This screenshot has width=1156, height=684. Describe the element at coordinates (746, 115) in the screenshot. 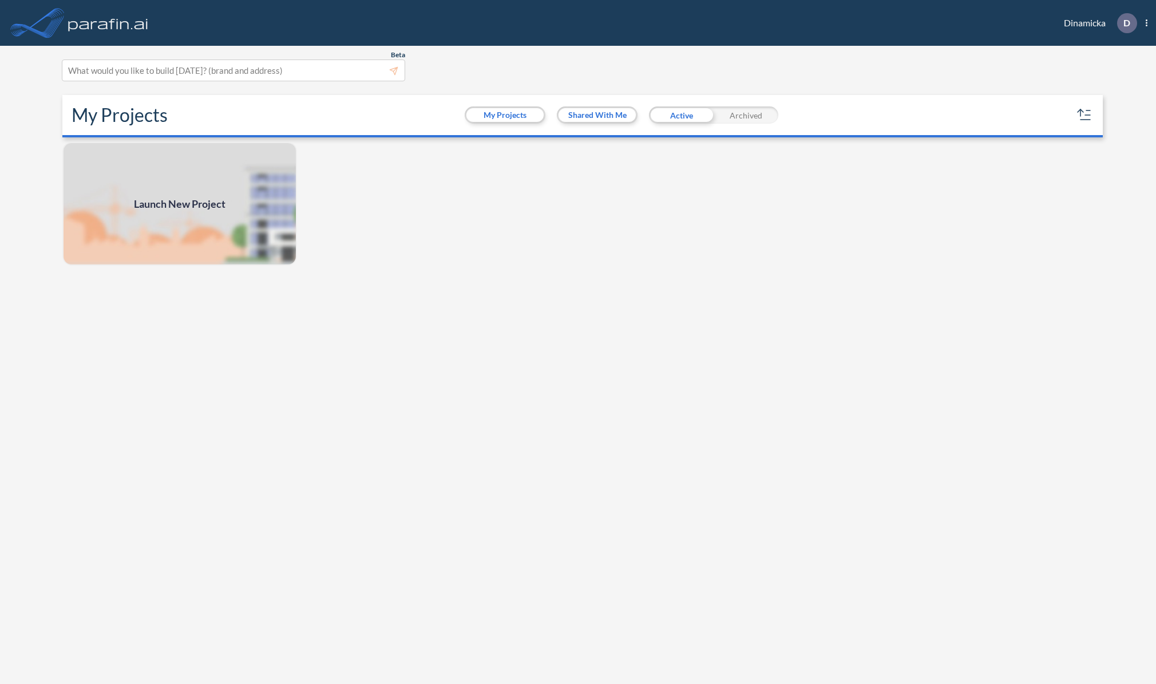

I see `div: Archived` at that location.